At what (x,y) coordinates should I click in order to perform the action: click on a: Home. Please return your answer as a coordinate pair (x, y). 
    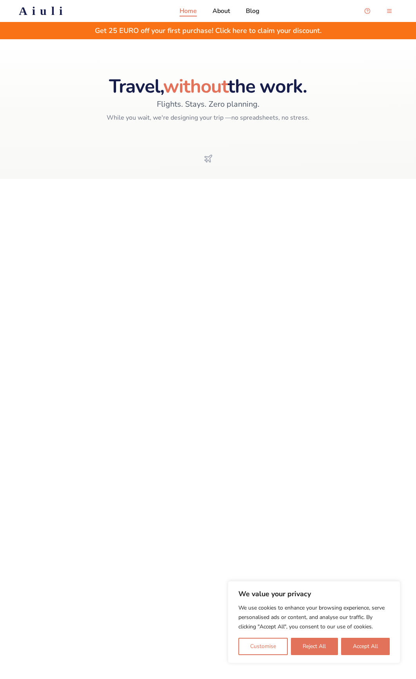
    Looking at the image, I should click on (188, 11).